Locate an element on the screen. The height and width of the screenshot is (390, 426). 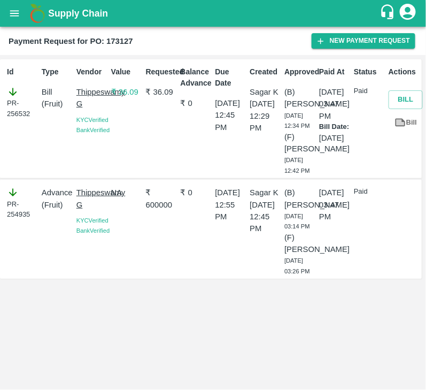
div: customer-support is located at coordinates (389, 13).